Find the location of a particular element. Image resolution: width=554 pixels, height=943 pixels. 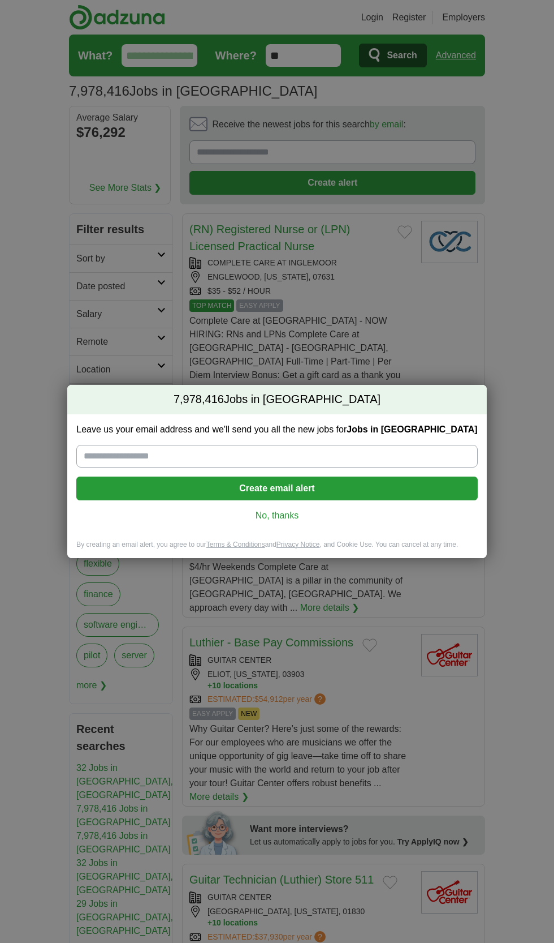

div: By creating an email alert, you agree to our and , and Cookie Use. You can cancel at any time. is located at coordinates (277, 549).